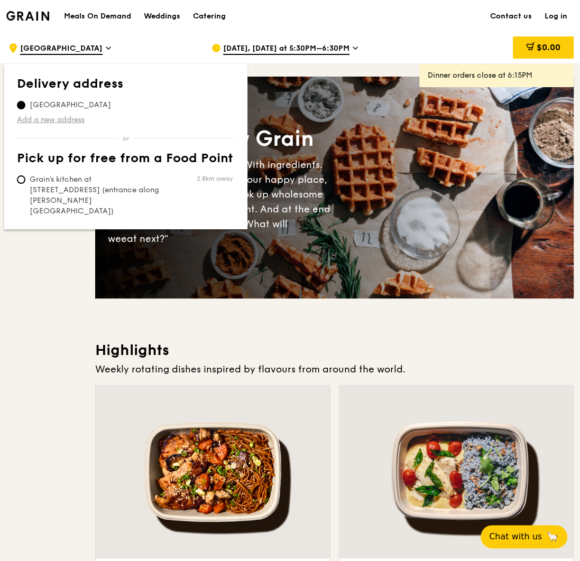  I want to click on a: Log in, so click(556, 16).